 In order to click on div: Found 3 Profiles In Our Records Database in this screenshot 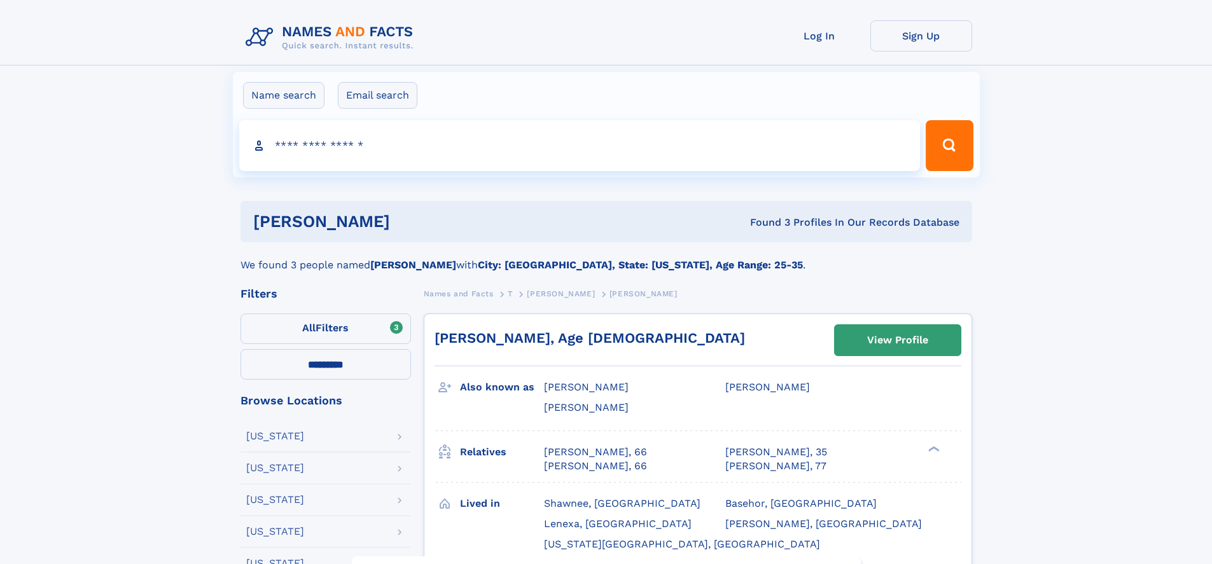, I will do `click(765, 223)`.